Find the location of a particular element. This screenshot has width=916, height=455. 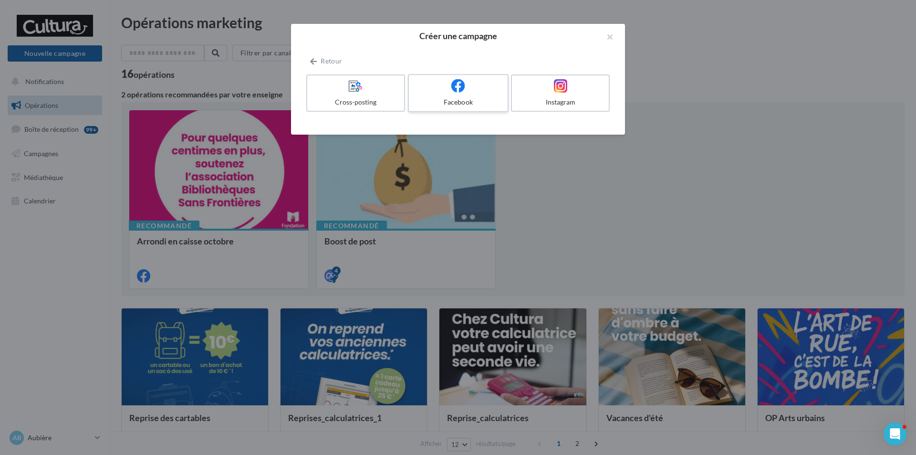

div: Facebook is located at coordinates (458, 102).